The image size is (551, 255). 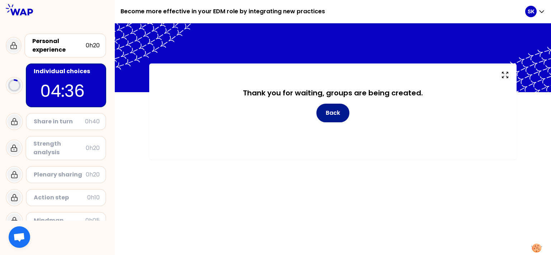 I want to click on div: Share in turn, so click(x=59, y=122).